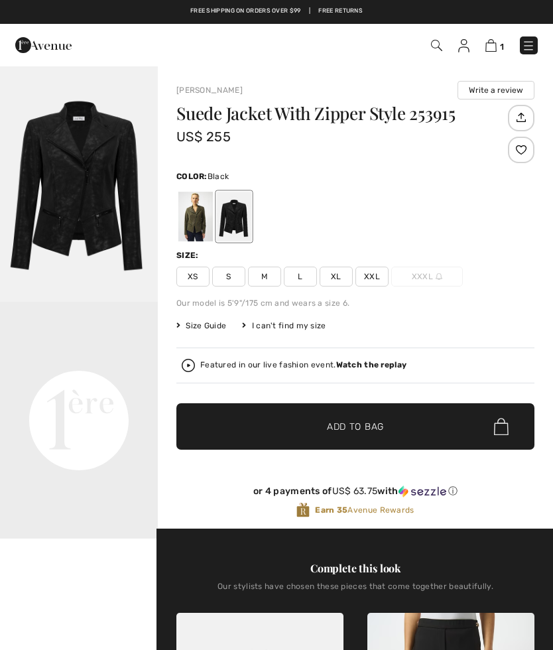 The height and width of the screenshot is (650, 553). What do you see at coordinates (189, 255) in the screenshot?
I see `div: Size:` at bounding box center [189, 255].